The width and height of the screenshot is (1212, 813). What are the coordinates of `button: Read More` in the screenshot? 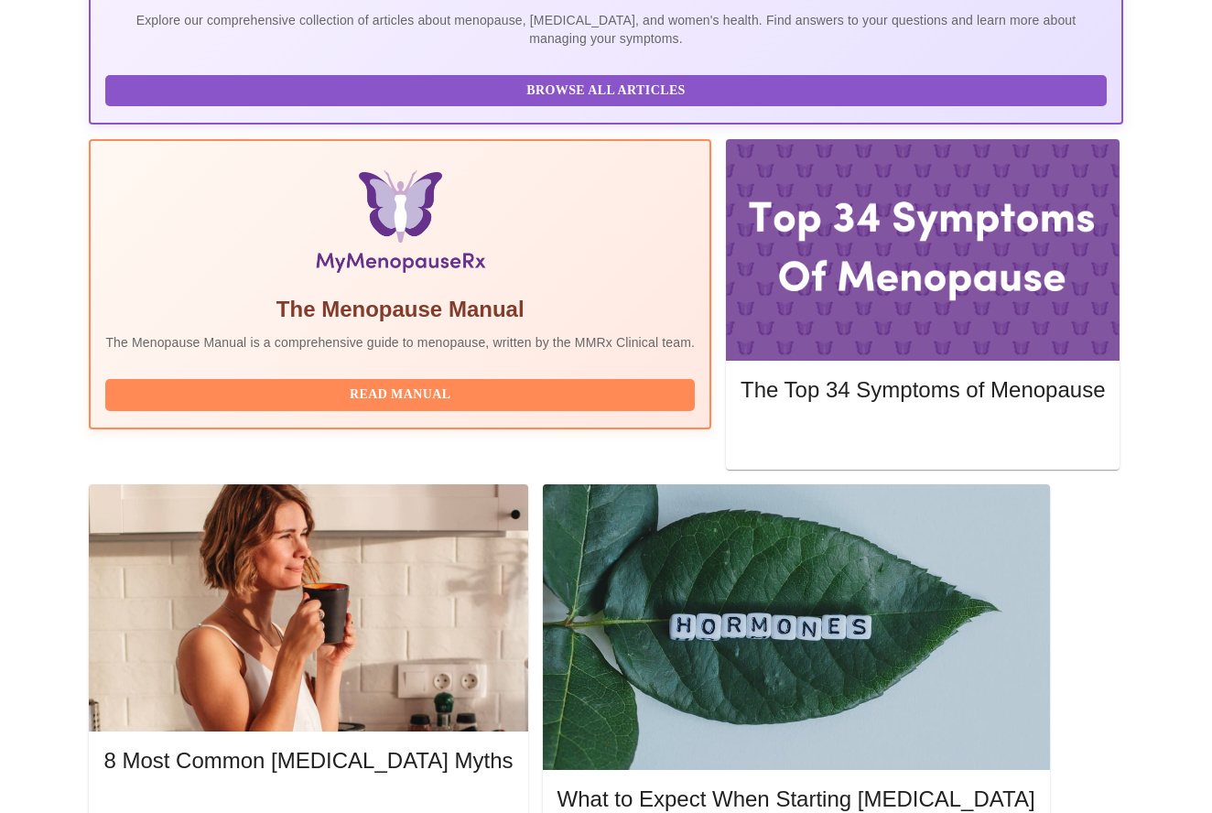 It's located at (923, 438).